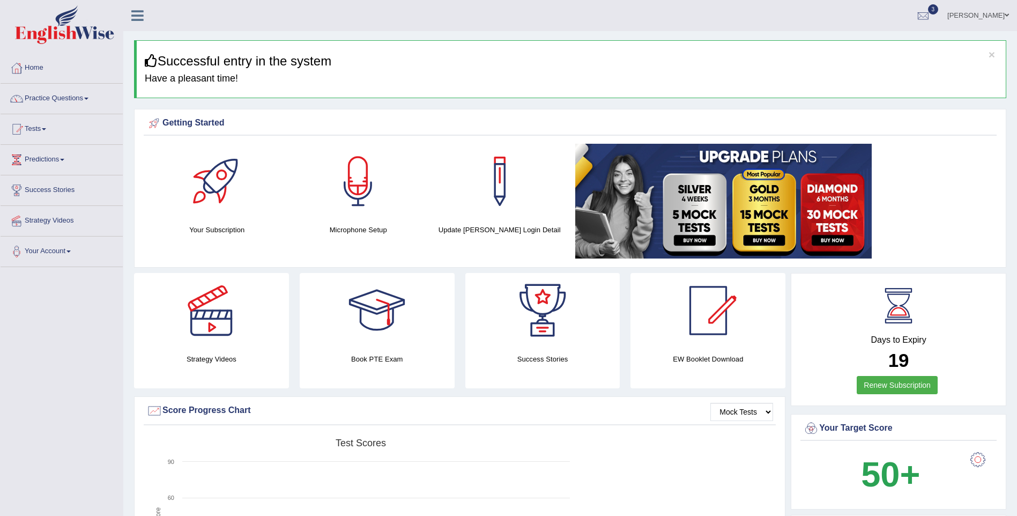 This screenshot has height=516, width=1017. I want to click on h4: Your Subscription, so click(217, 230).